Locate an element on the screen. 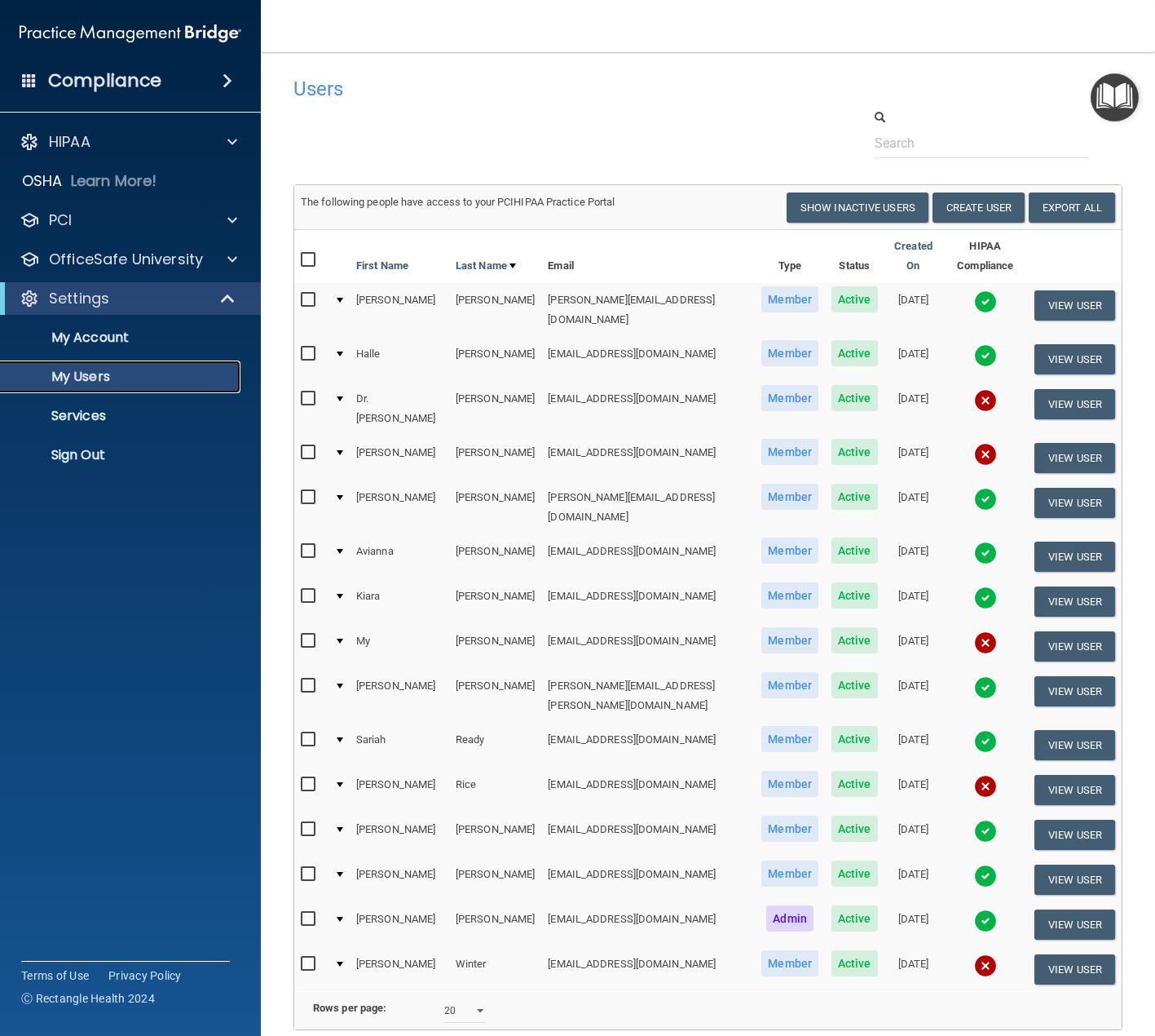 Image resolution: width=1155 pixels, height=1036 pixels. p: My Account is located at coordinates (122, 337).